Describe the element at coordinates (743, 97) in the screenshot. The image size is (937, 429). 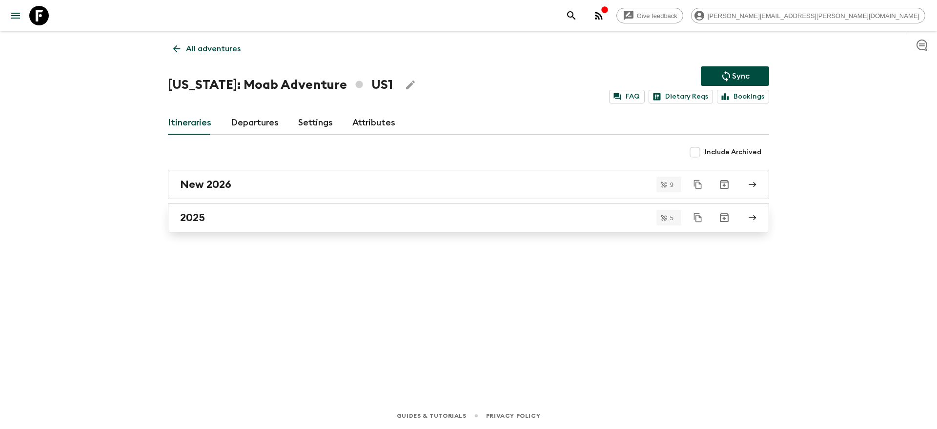
I see `a: Bookings` at that location.